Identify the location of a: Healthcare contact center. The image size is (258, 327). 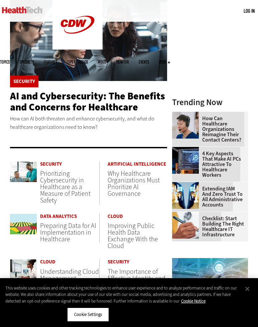
(187, 114).